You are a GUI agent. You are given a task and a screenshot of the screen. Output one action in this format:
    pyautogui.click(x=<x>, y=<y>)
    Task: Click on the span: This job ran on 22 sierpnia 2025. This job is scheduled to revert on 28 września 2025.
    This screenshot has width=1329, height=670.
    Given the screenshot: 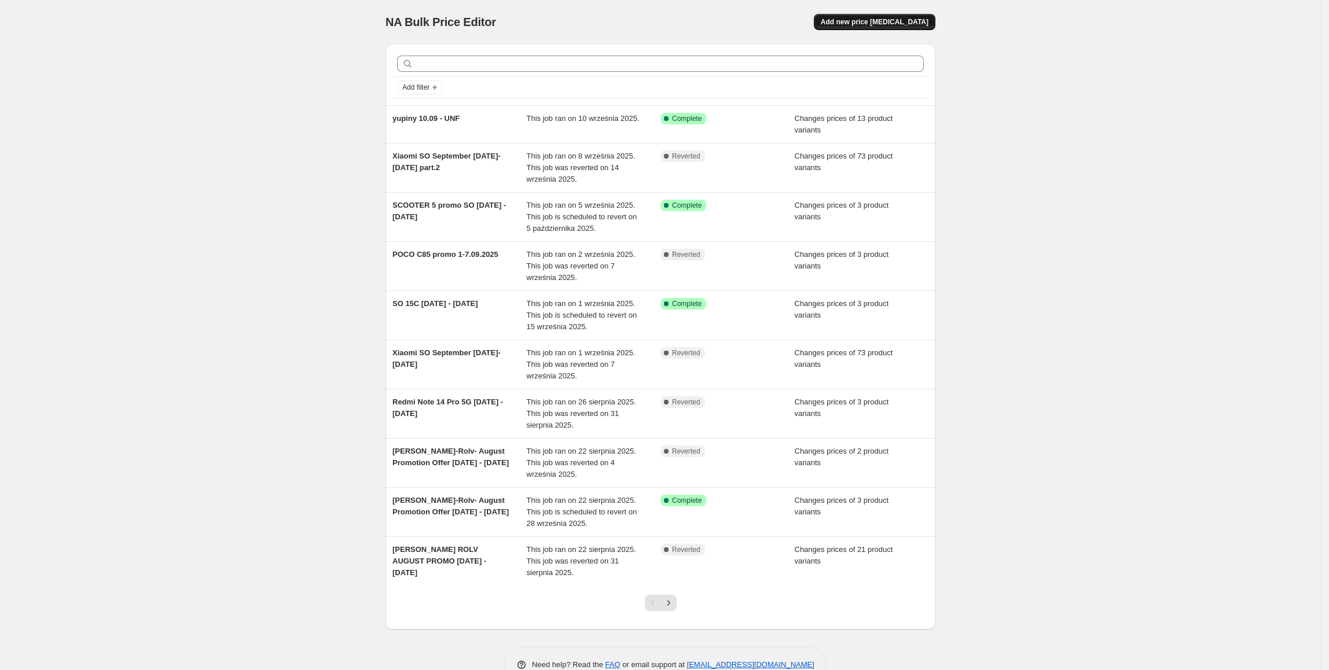 What is the action you would take?
    pyautogui.click(x=582, y=512)
    